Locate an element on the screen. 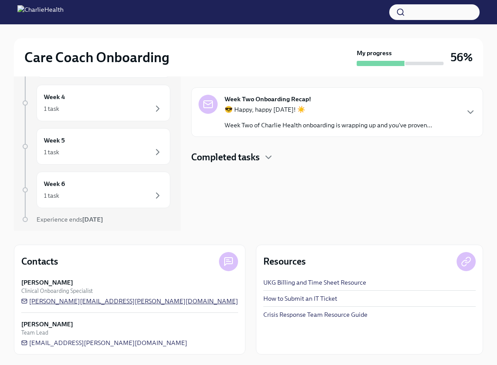 This screenshot has width=497, height=365. h4: Resources is located at coordinates (284, 261).